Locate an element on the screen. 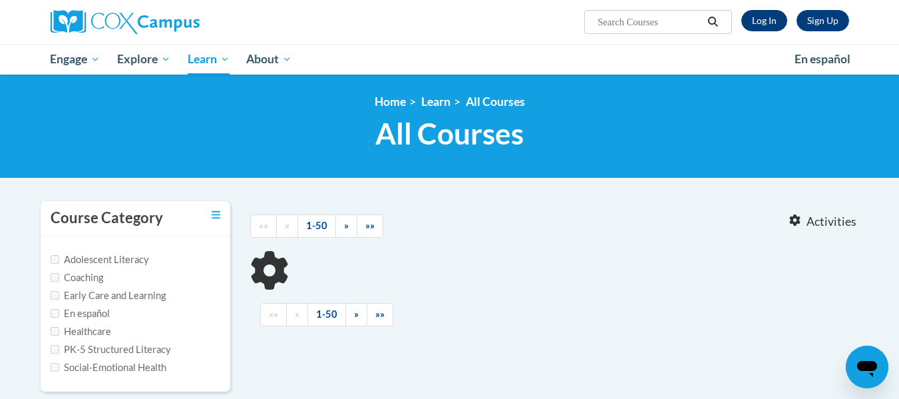 The width and height of the screenshot is (899, 399). a: All Courses is located at coordinates (495, 101).